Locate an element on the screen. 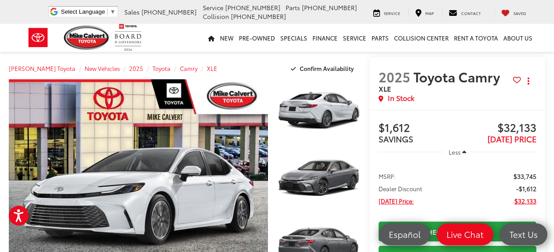 This screenshot has width=554, height=252. a: Español is located at coordinates (405, 235).